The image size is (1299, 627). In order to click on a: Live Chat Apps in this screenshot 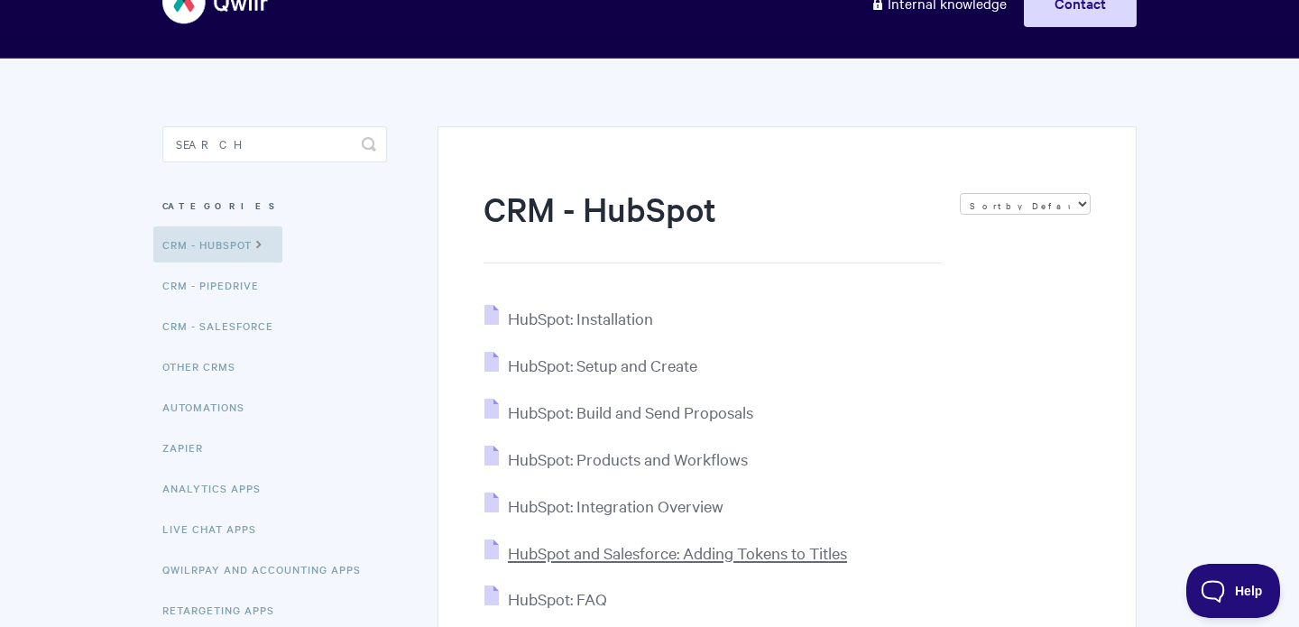, I will do `click(216, 529)`.